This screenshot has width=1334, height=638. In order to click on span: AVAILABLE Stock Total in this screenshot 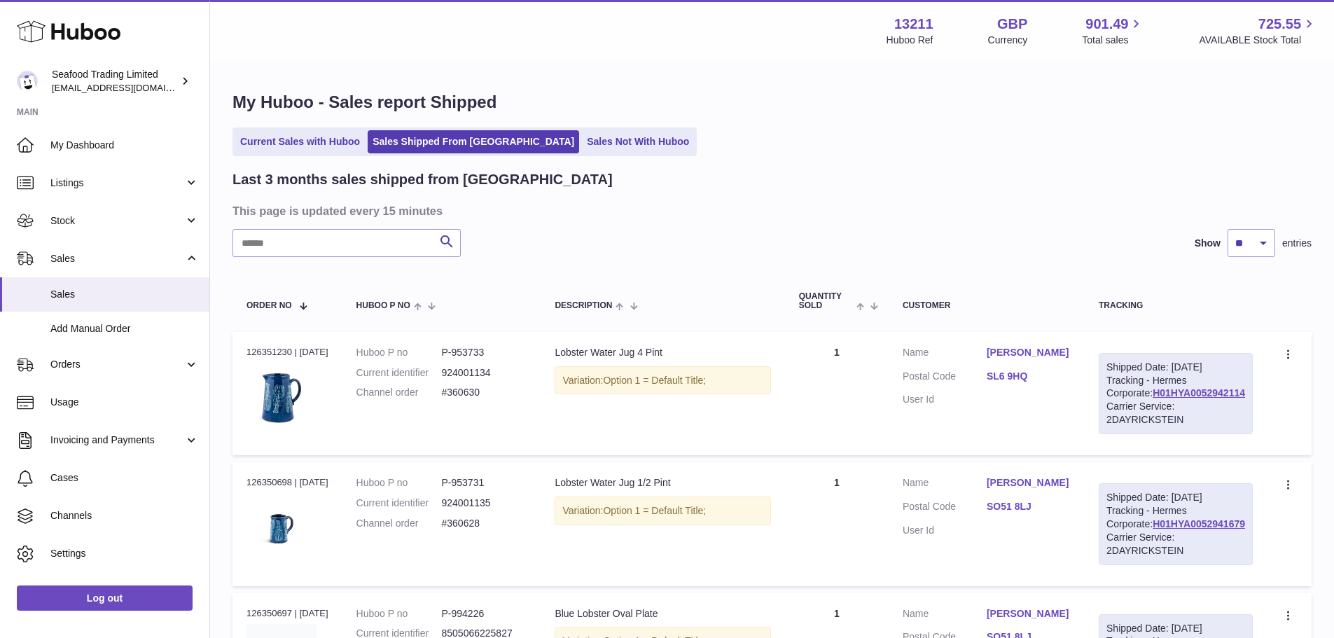, I will do `click(1257, 40)`.